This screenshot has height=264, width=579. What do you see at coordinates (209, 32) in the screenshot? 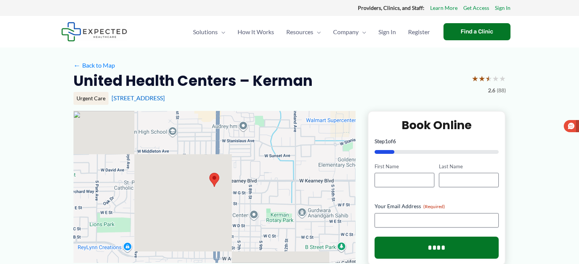
I see `a: SolutionsMenu Toggle` at bounding box center [209, 32].